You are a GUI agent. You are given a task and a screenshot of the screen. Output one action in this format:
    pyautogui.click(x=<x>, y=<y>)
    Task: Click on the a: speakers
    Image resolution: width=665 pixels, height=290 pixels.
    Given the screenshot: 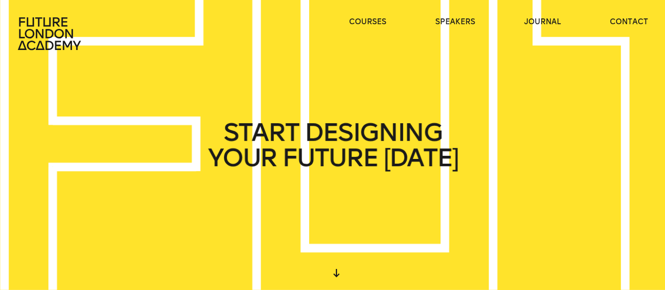 What is the action you would take?
    pyautogui.click(x=455, y=22)
    